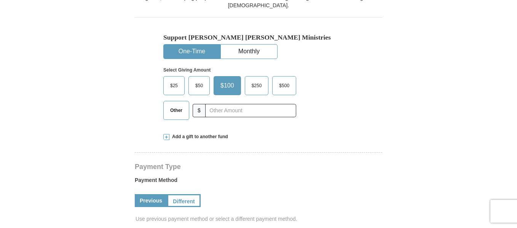  I want to click on span: Other, so click(176, 110).